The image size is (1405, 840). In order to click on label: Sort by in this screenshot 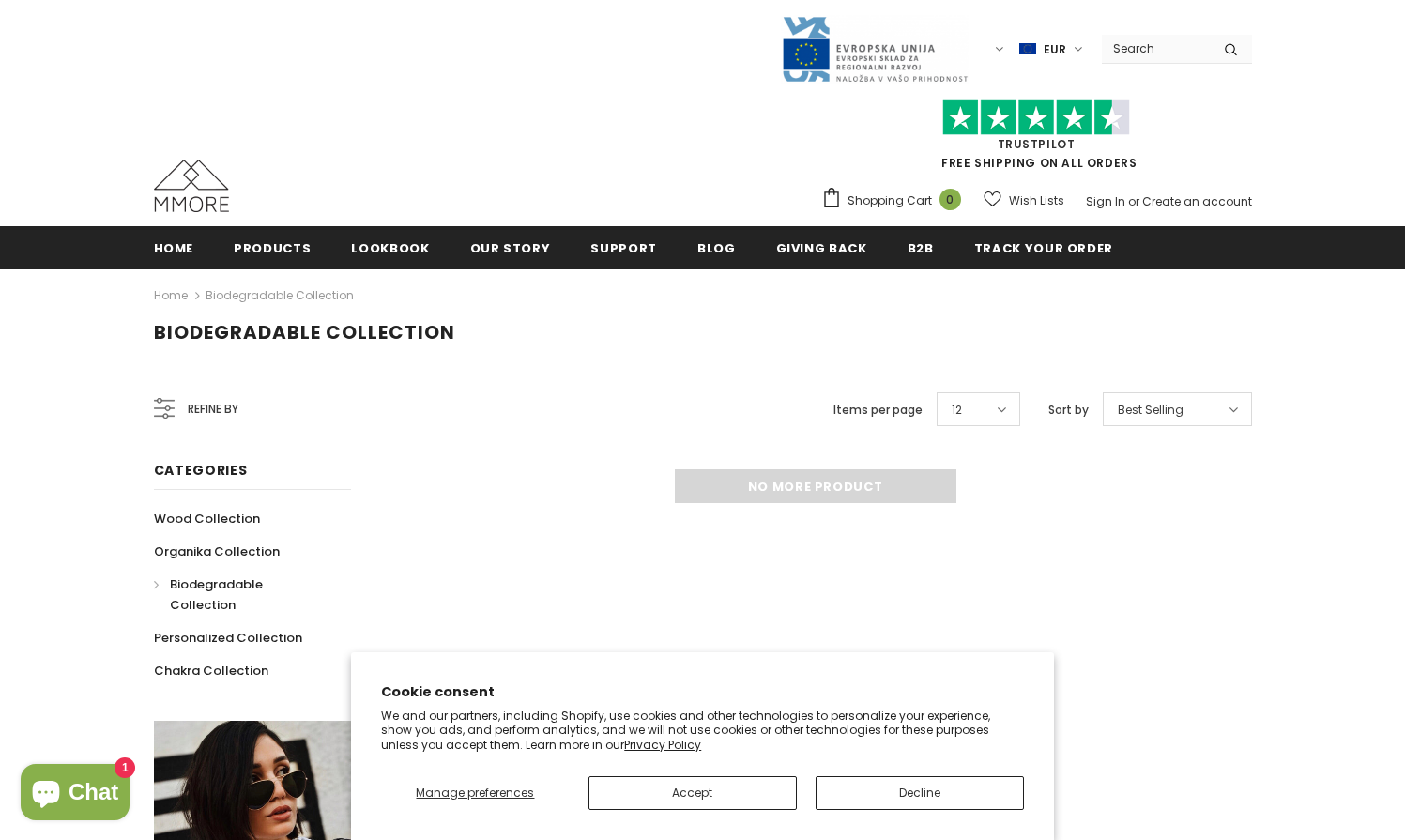, I will do `click(1069, 410)`.